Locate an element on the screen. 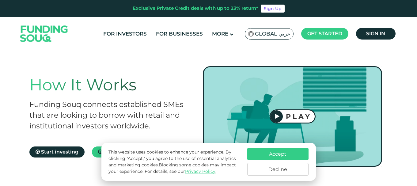  h1: How It Works is located at coordinates (110, 85).